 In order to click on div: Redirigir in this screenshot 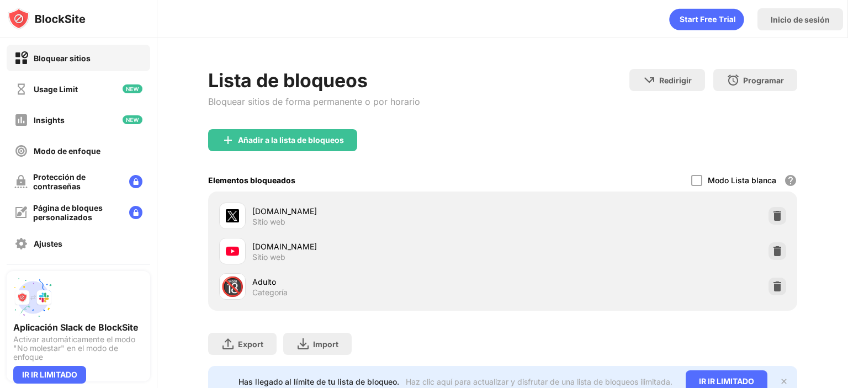, I will do `click(675, 80)`.